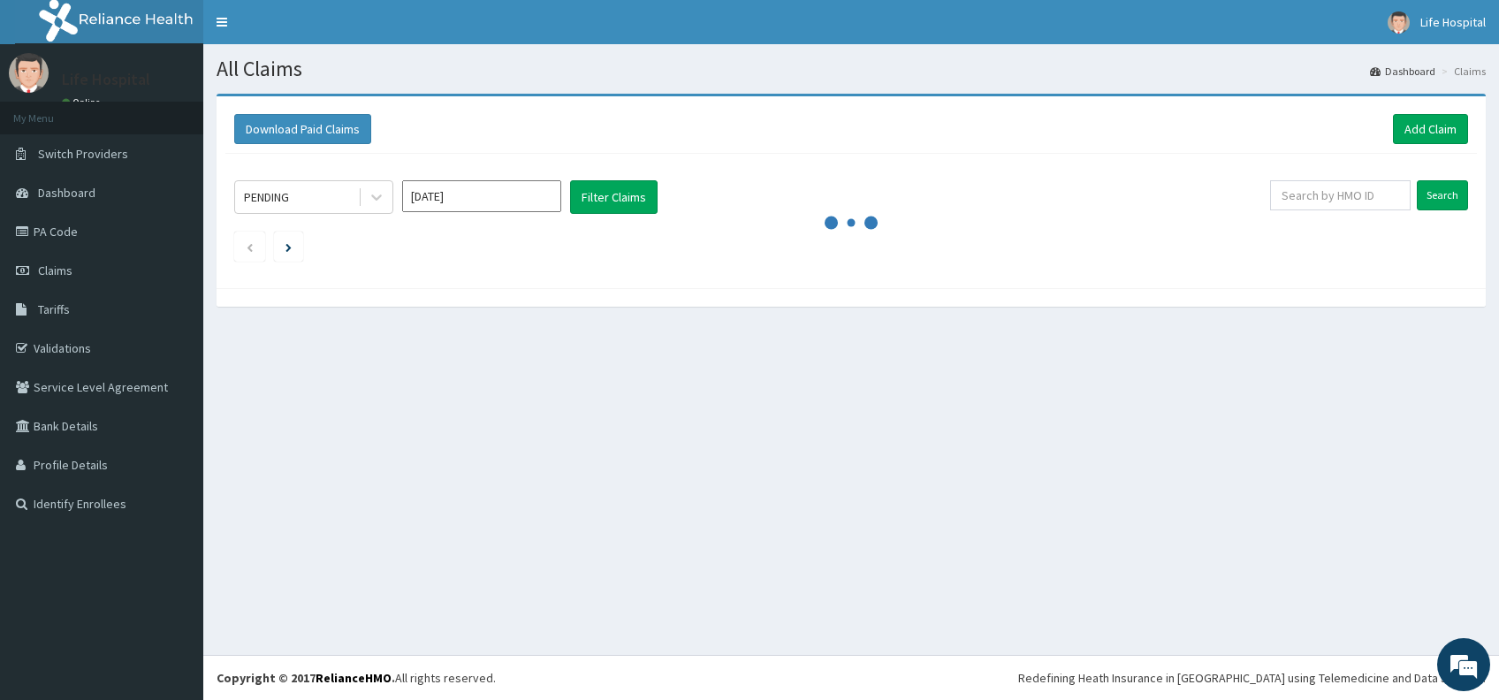 Image resolution: width=1499 pixels, height=700 pixels. Describe the element at coordinates (851, 677) in the screenshot. I see `footer: All rights reserved.` at that location.